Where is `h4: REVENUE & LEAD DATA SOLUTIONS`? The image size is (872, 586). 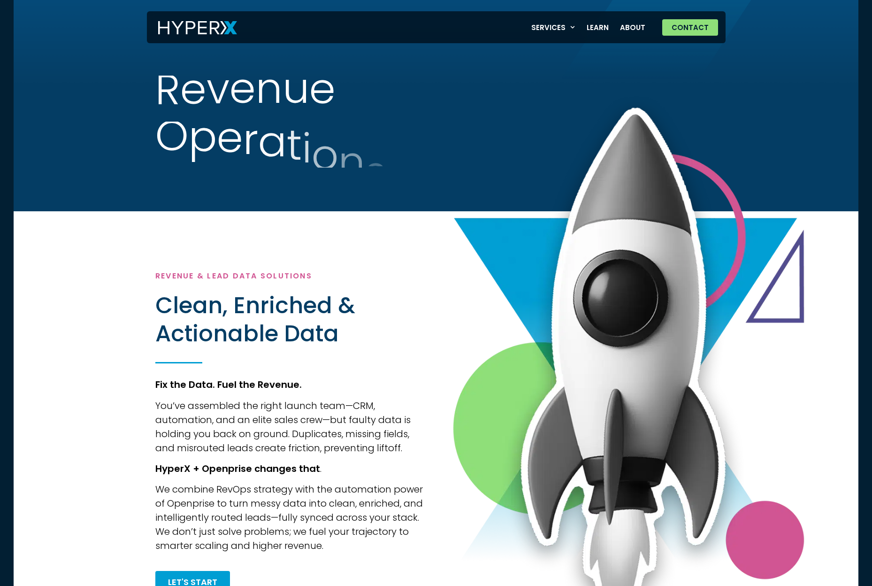 h4: REVENUE & LEAD DATA SOLUTIONS is located at coordinates (293, 276).